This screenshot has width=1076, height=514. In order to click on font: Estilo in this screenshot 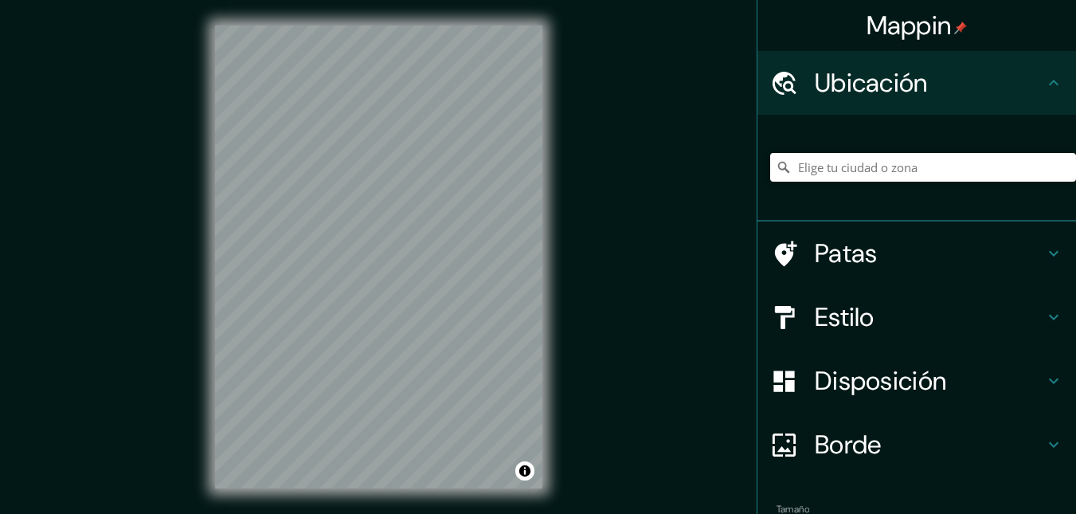, I will do `click(844, 317)`.